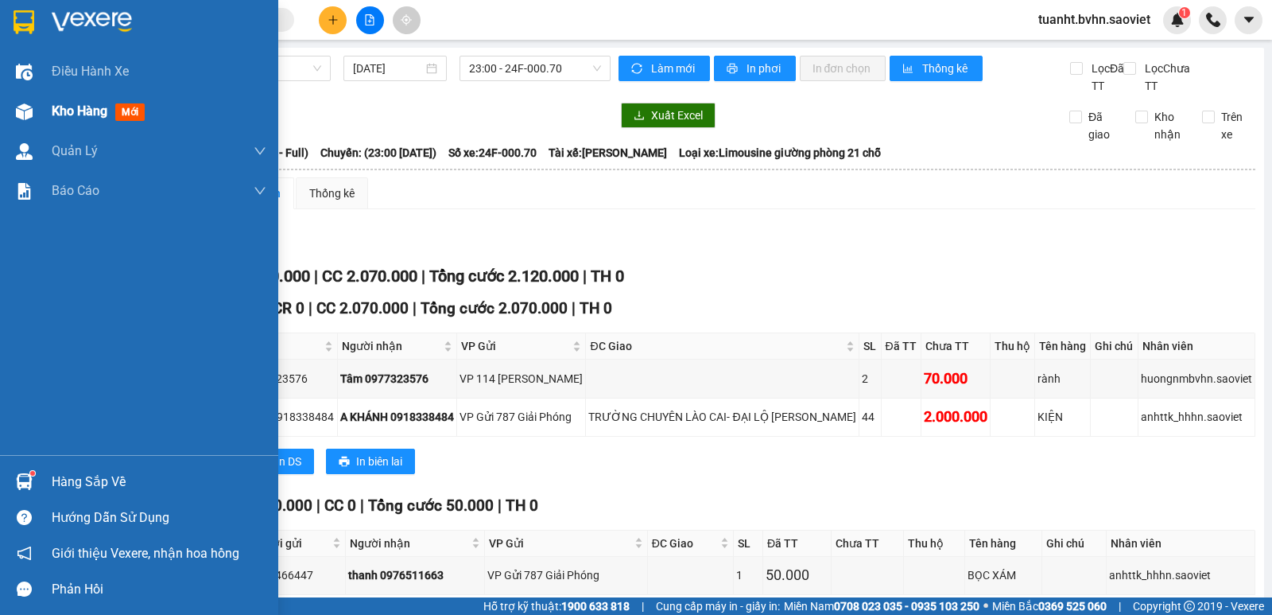 The image size is (1272, 615). I want to click on button: downloadXuất Excel, so click(668, 115).